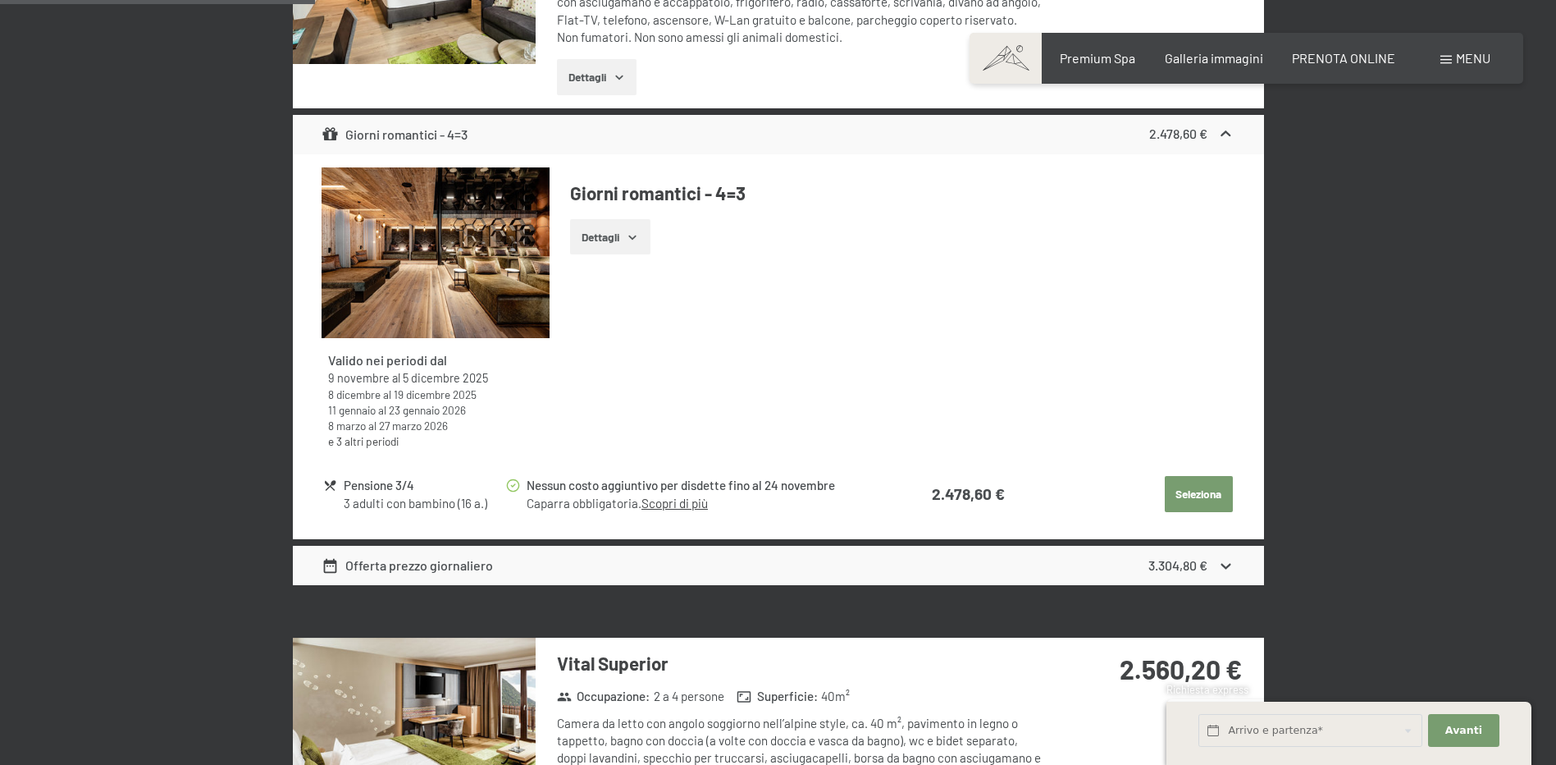 This screenshot has height=765, width=1556. I want to click on div: Offerta prezzo giornaliero, so click(407, 565).